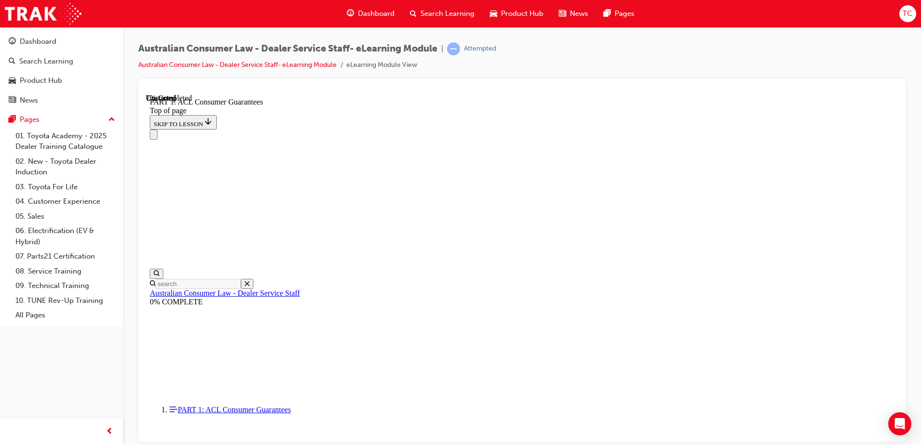 This screenshot has height=445, width=921. I want to click on a: pages-iconPages, so click(619, 13).